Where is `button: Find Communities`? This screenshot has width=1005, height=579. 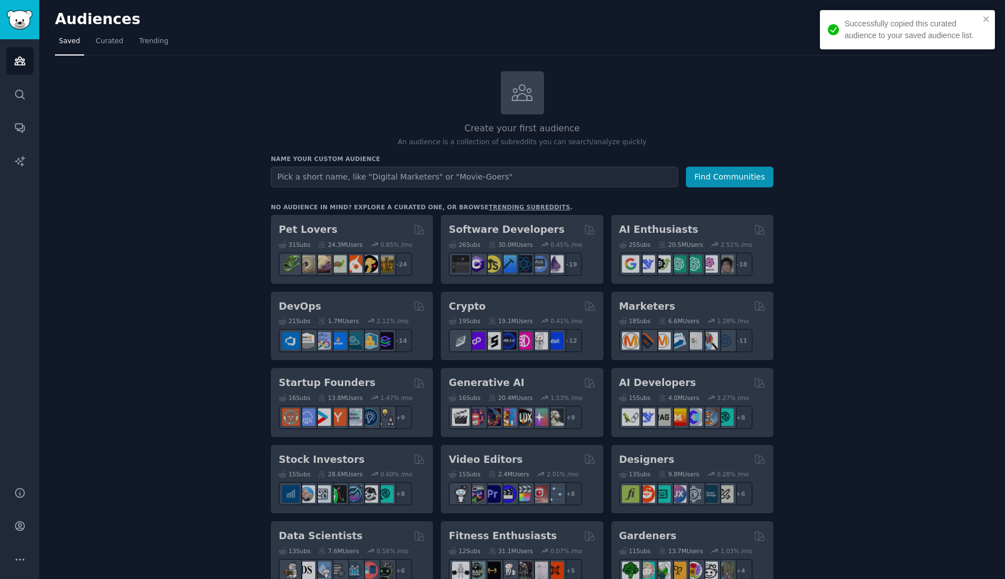 button: Find Communities is located at coordinates (729, 177).